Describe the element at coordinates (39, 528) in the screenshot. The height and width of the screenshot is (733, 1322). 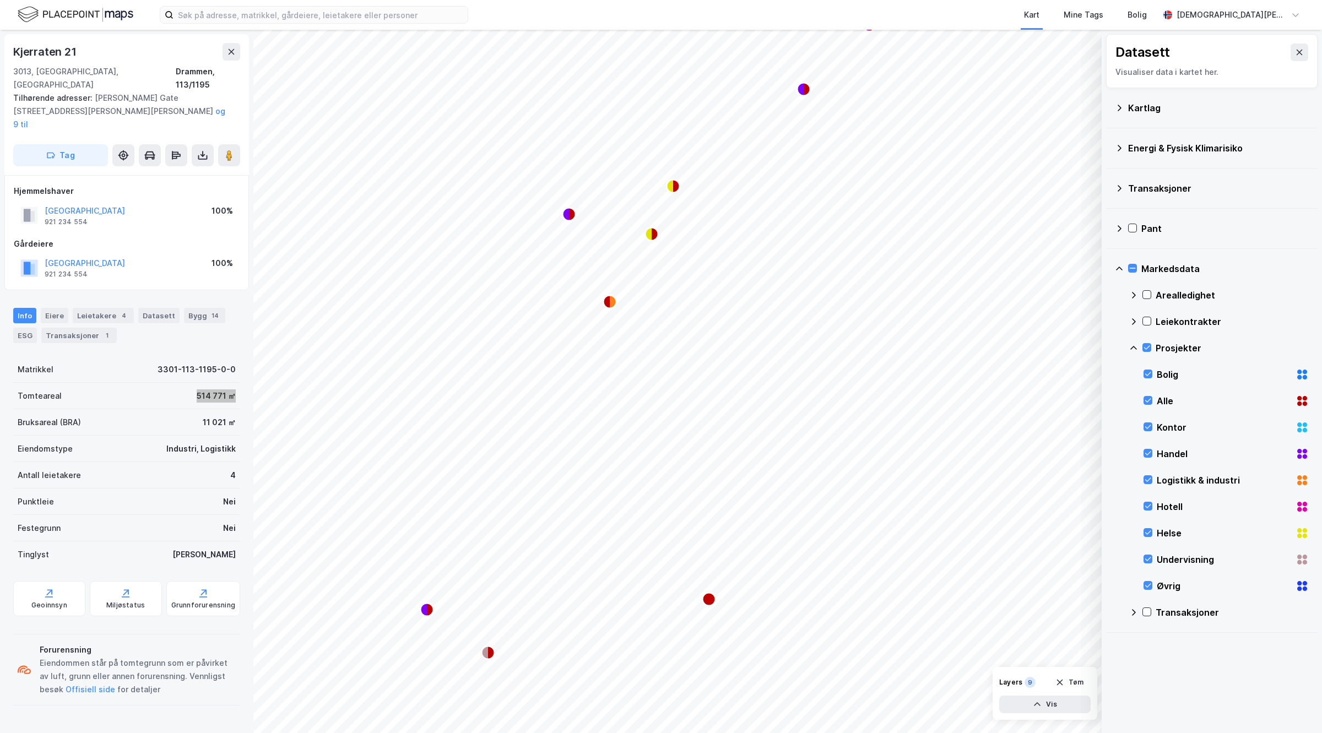
I see `div: Festegrunn` at that location.